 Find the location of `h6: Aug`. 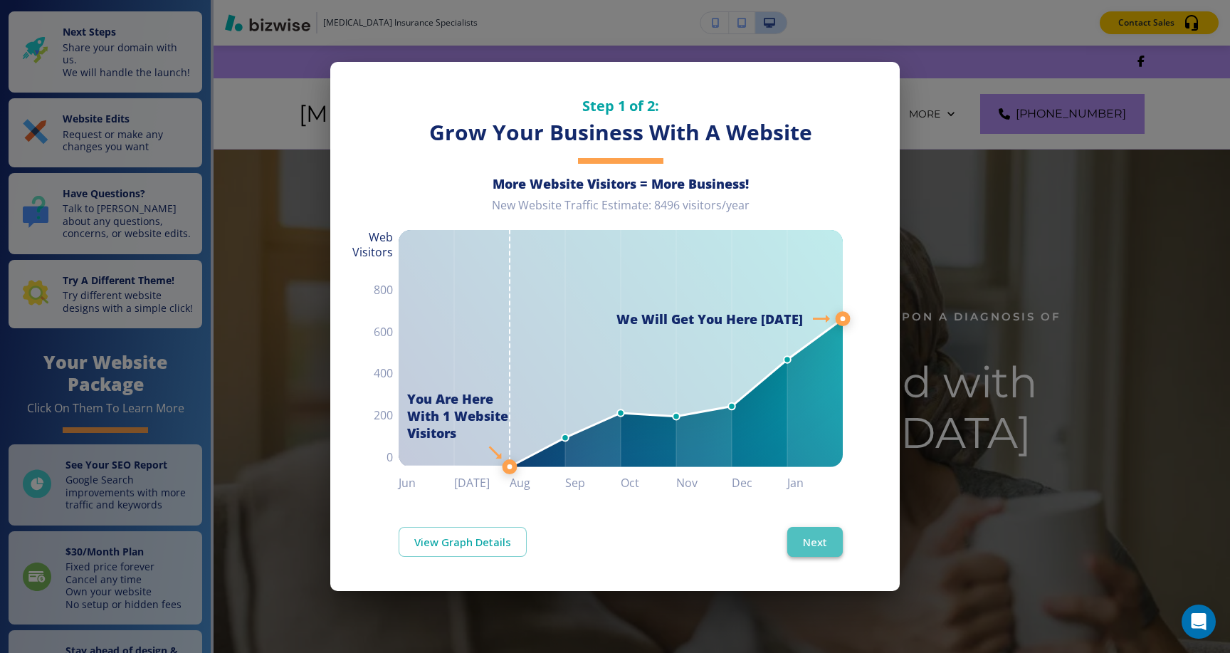

h6: Aug is located at coordinates (538, 483).